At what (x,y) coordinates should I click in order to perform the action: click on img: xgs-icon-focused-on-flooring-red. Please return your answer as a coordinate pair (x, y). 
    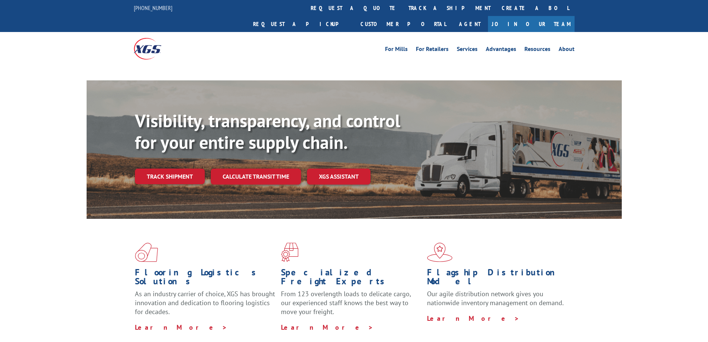
    Looking at the image, I should click on (290, 252).